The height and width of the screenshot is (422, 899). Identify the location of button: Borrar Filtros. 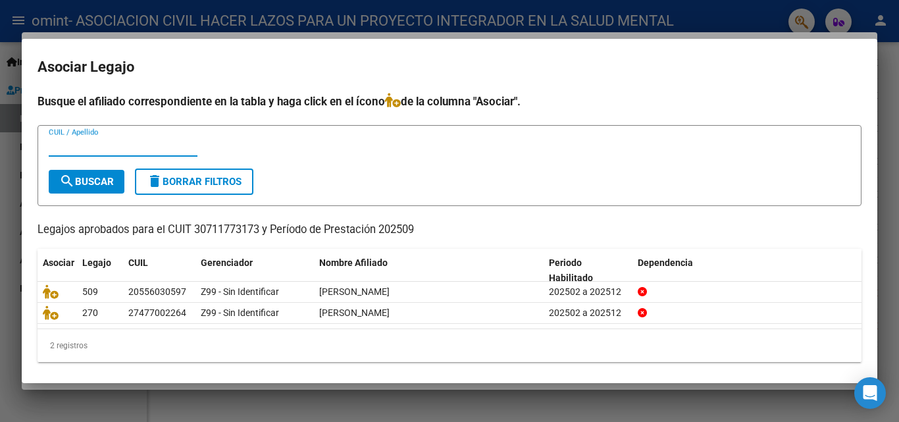
(194, 182).